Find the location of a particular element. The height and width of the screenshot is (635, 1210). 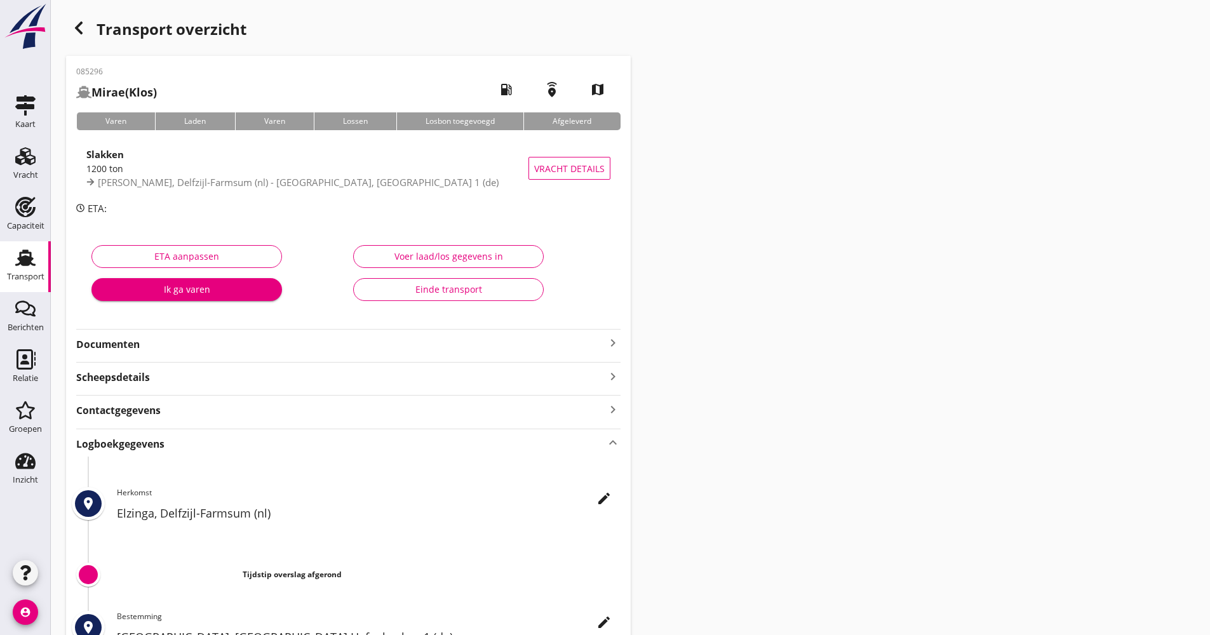

button: Ik ga varen is located at coordinates (187, 290).